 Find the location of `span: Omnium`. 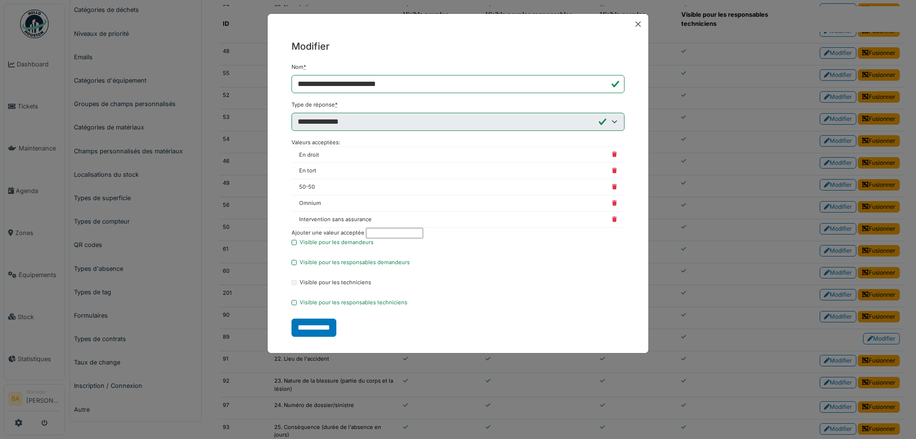

span: Omnium is located at coordinates (310, 203).